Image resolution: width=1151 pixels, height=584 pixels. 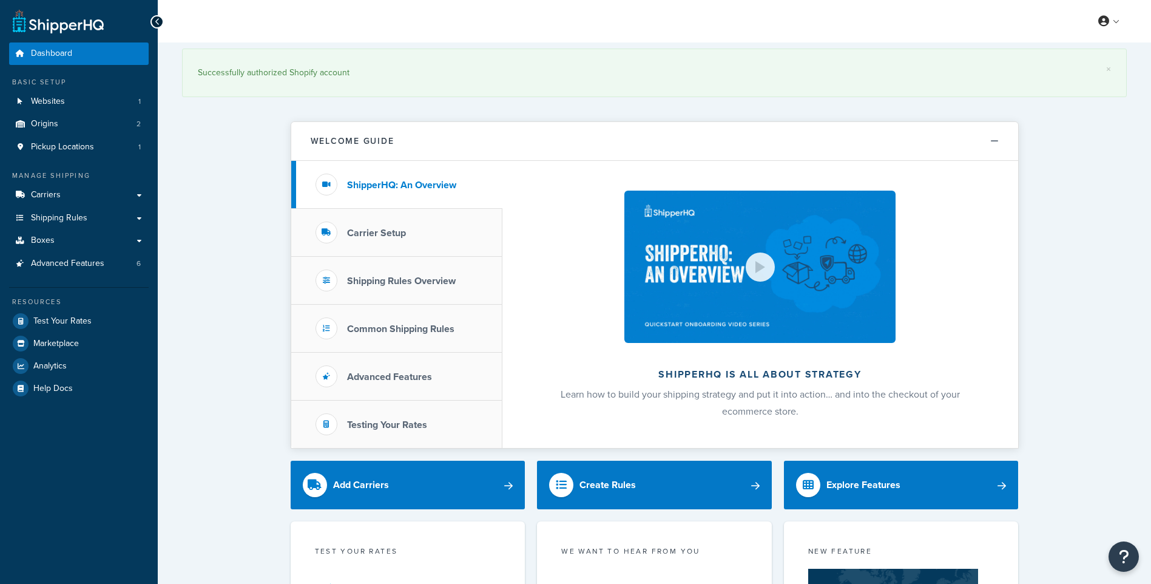 I want to click on span: Origins, so click(x=44, y=124).